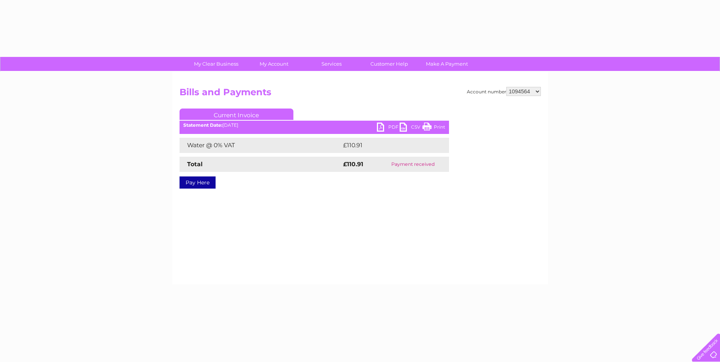 Image resolution: width=720 pixels, height=362 pixels. I want to click on td: Water @ 0% VAT, so click(260, 145).